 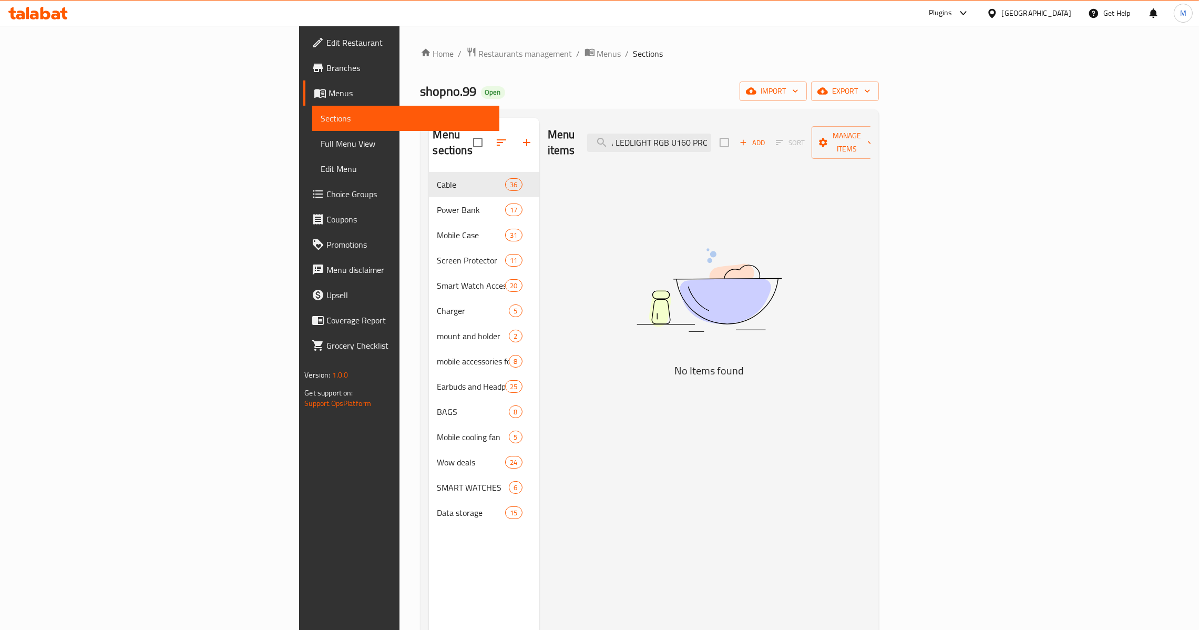 What do you see at coordinates (329, 393) in the screenshot?
I see `span: Get support on:` at bounding box center [329, 393].